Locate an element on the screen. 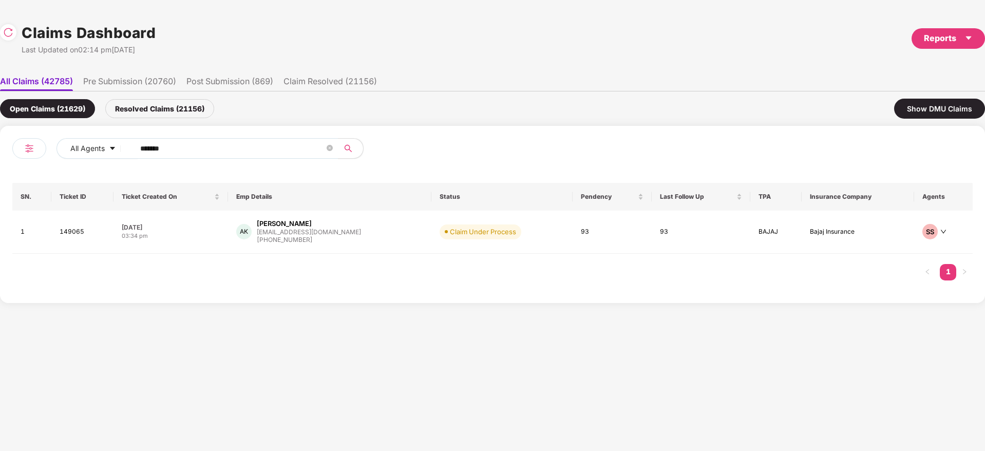  div: Resolved Claims (21156) is located at coordinates (160, 108).